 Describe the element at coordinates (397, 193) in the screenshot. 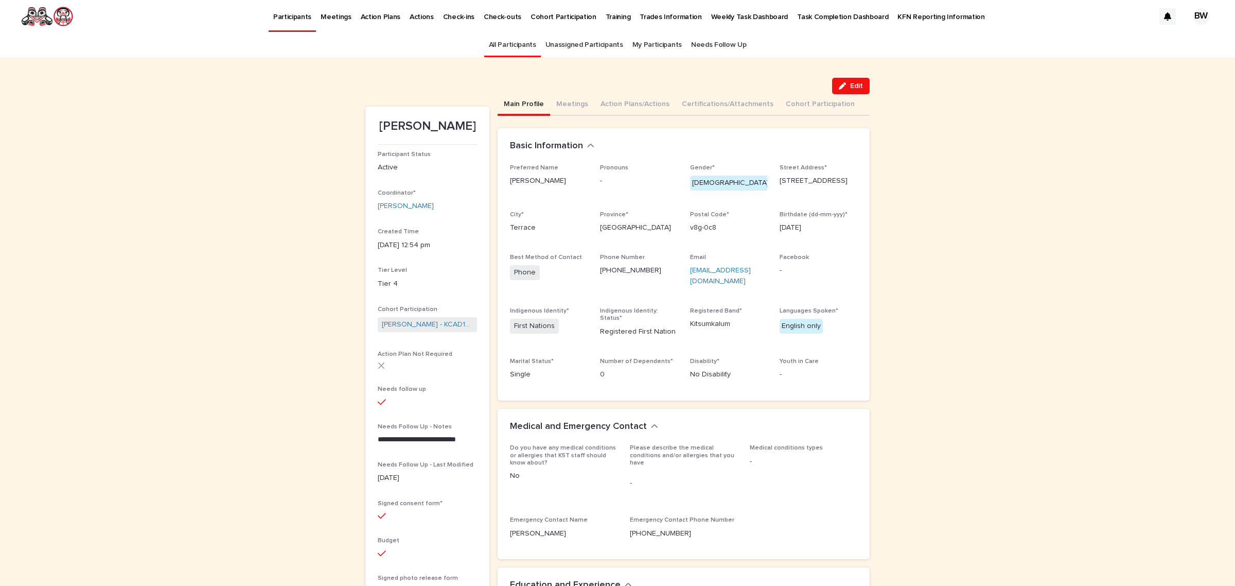

I see `span: Coordinator*` at that location.